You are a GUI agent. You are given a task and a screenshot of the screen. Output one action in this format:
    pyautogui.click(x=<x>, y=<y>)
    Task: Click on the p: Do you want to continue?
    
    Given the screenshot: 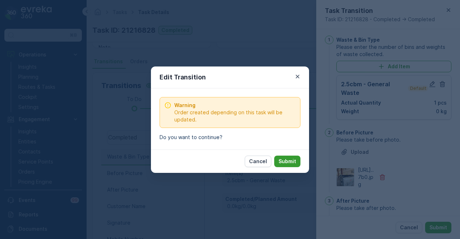 What is the action you would take?
    pyautogui.click(x=230, y=137)
    